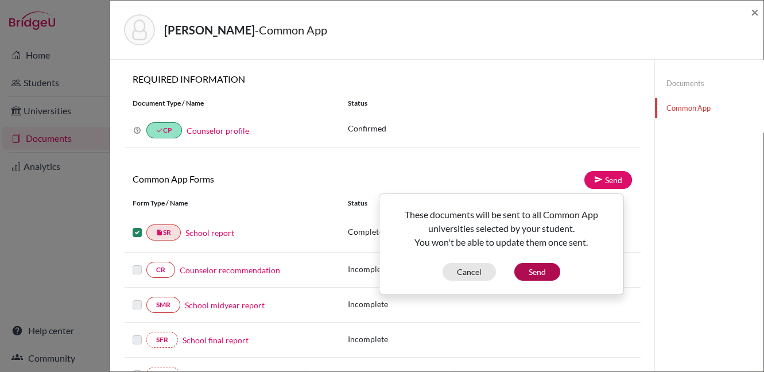 This screenshot has height=372, width=764. I want to click on h6: Common App Forms, so click(253, 178).